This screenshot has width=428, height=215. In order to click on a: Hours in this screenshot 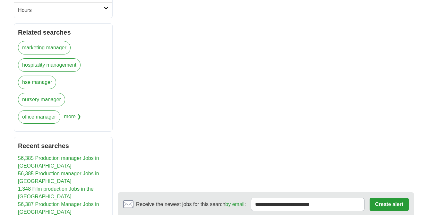, I will do `click(63, 10)`.